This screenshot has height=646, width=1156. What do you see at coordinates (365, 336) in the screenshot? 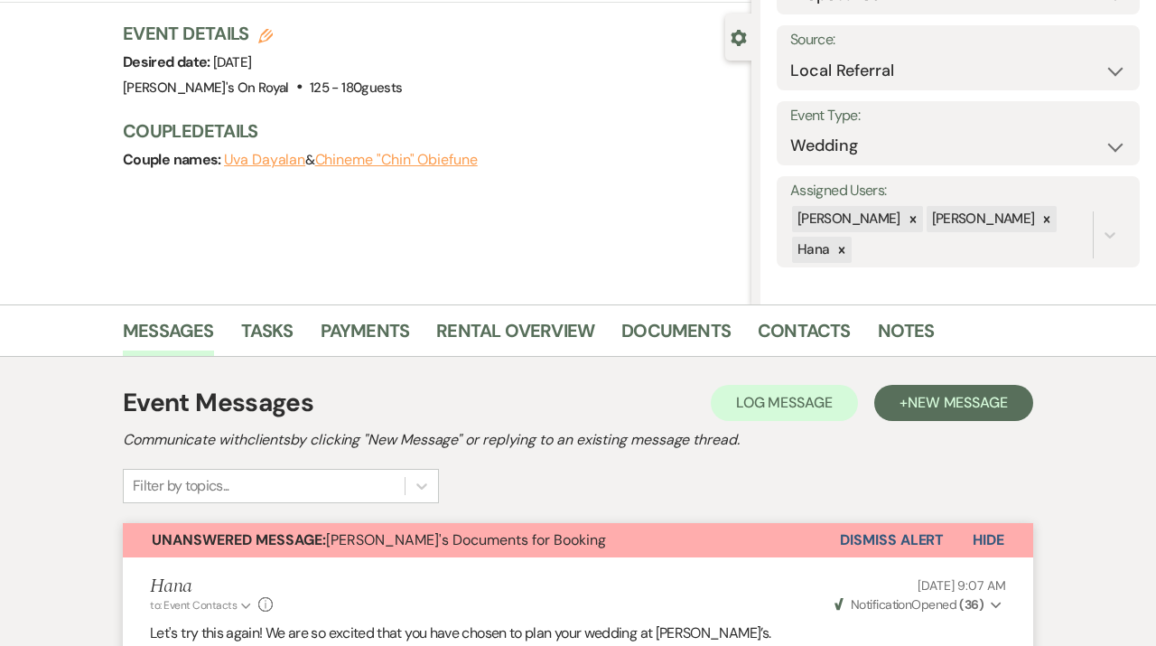
I see `a: Payments` at bounding box center [365, 336].